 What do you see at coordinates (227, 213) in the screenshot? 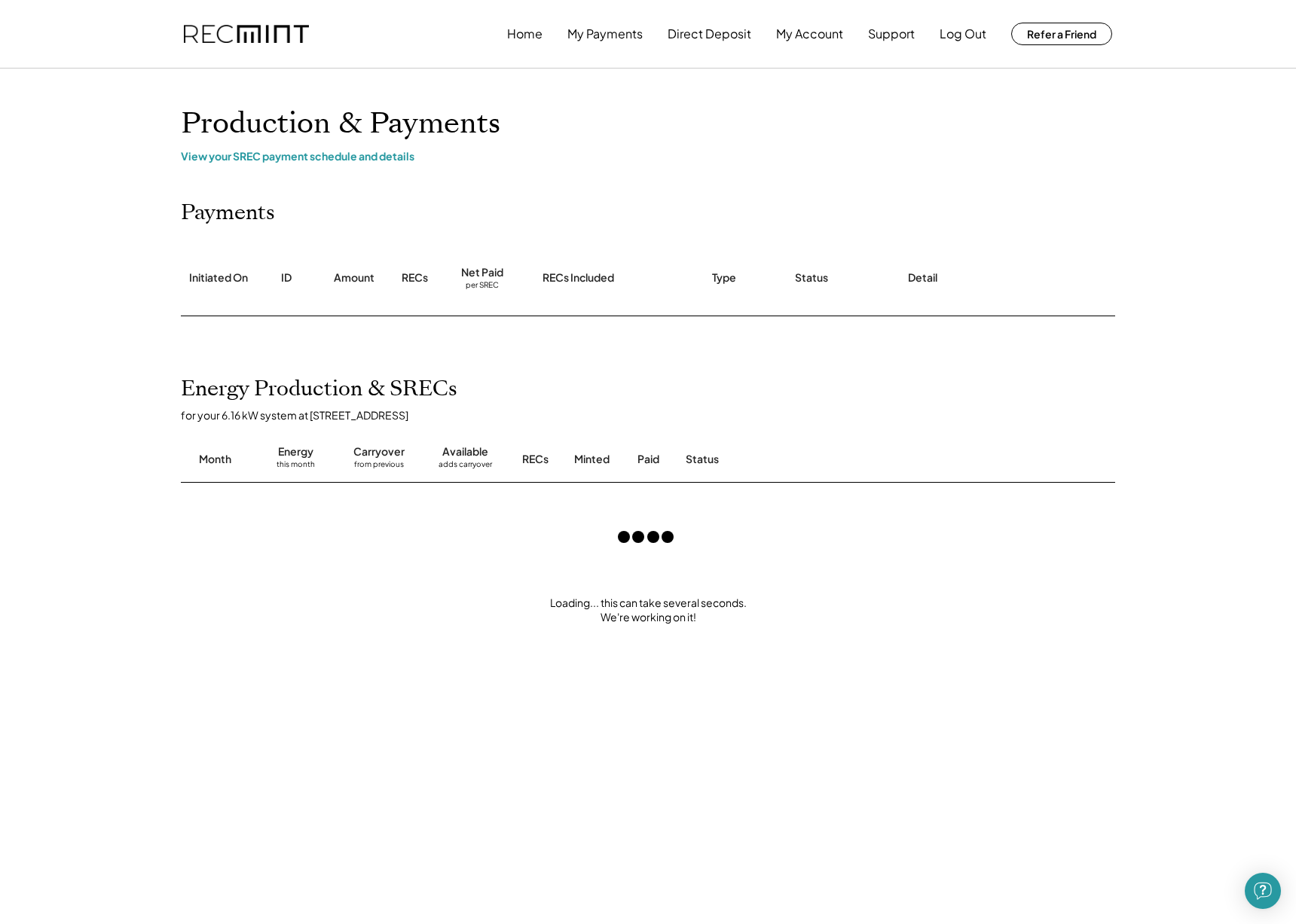
I see `h2: Payments` at bounding box center [227, 213].